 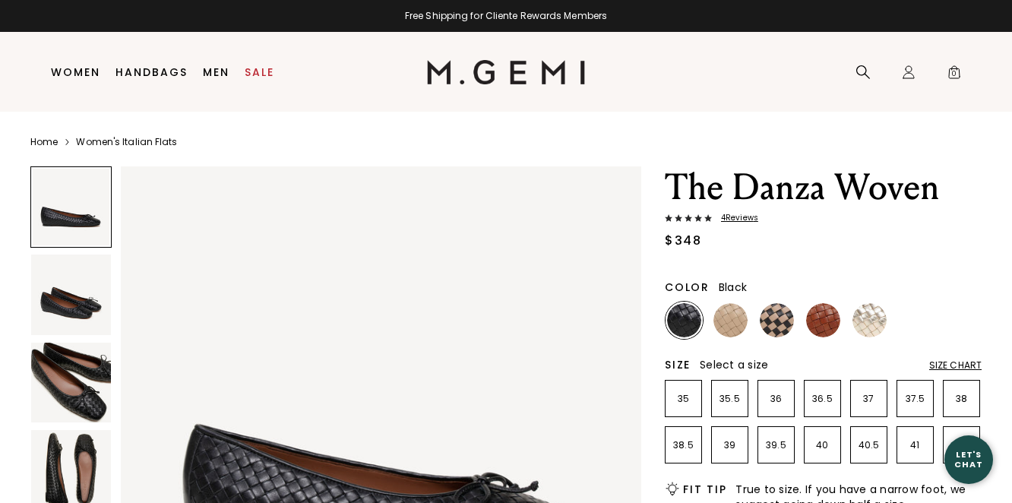 What do you see at coordinates (734, 365) in the screenshot?
I see `span: Select a size` at bounding box center [734, 365].